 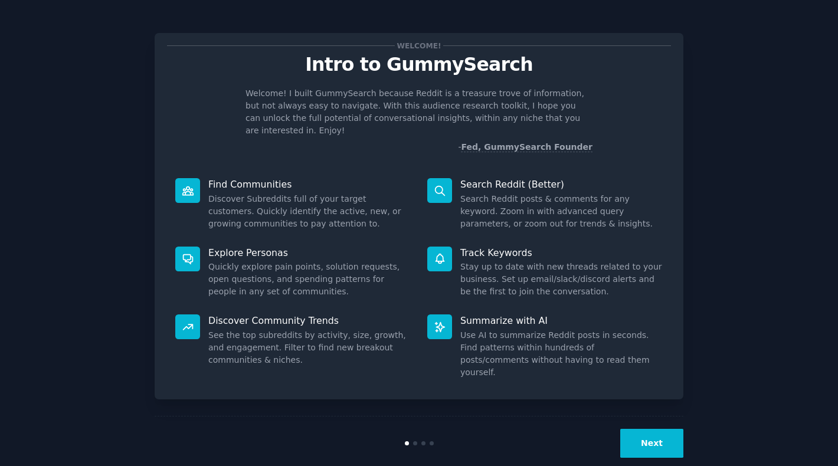 What do you see at coordinates (561, 279) in the screenshot?
I see `dd: Stay up to date with new threads related to your business. Set up email/slack/discord alerts and ...` at bounding box center [561, 279].